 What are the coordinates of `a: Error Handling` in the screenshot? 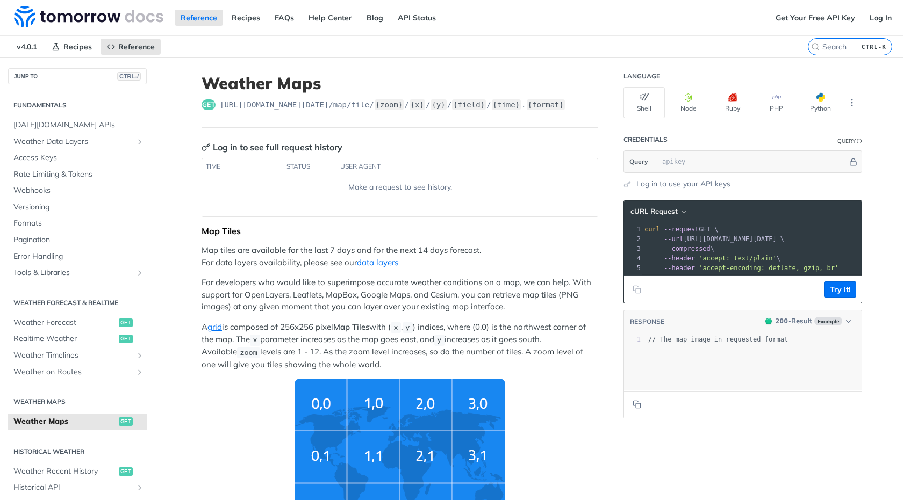 It's located at (77, 257).